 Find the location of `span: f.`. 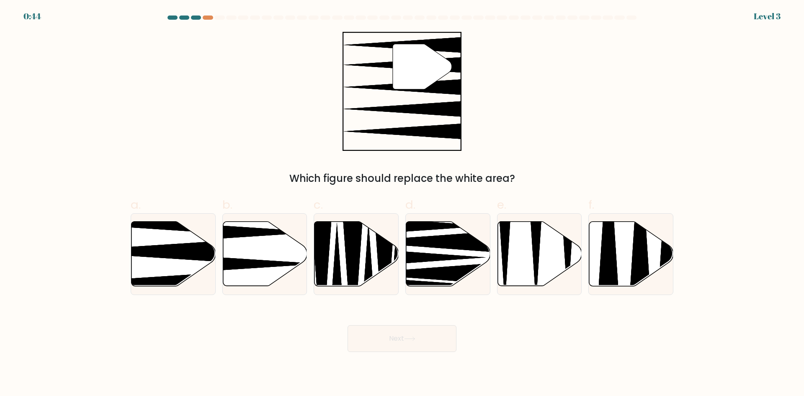

span: f. is located at coordinates (592, 204).